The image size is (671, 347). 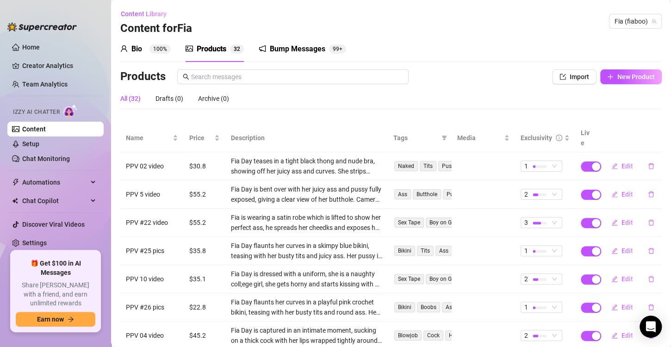 What do you see at coordinates (306, 279) in the screenshot?
I see `div: Fia Day is dressed with a uniform, she is a naughty coll;ege girl, she gets horny and starts kiss...` at bounding box center [306, 279].